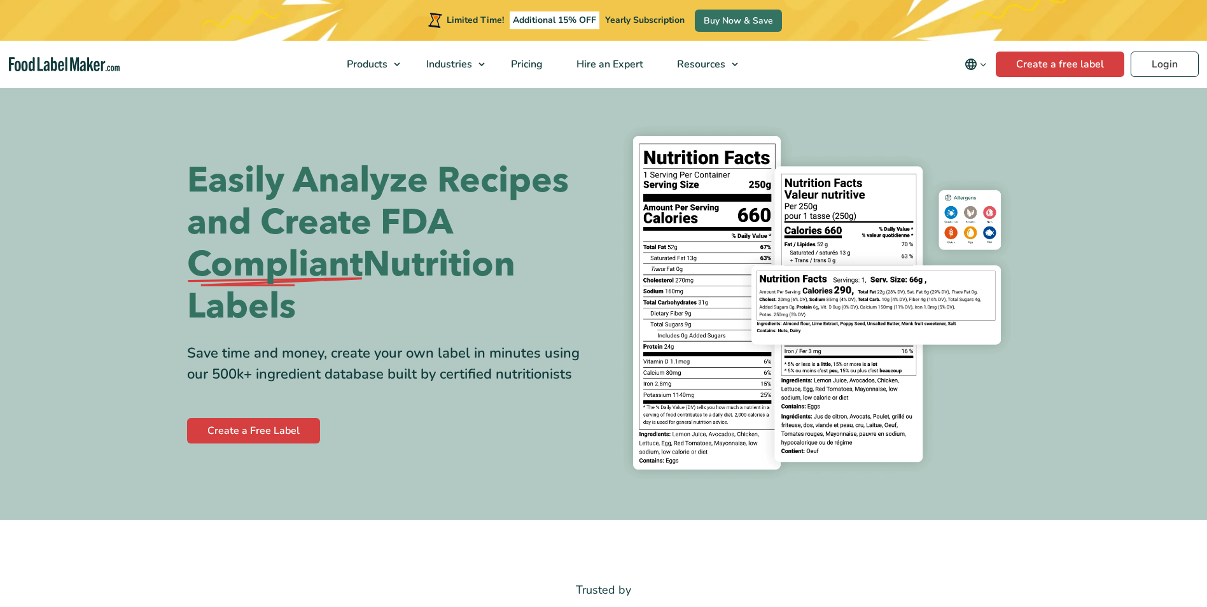 The image size is (1207, 607). Describe the element at coordinates (253, 431) in the screenshot. I see `a: Create a Free Label` at that location.